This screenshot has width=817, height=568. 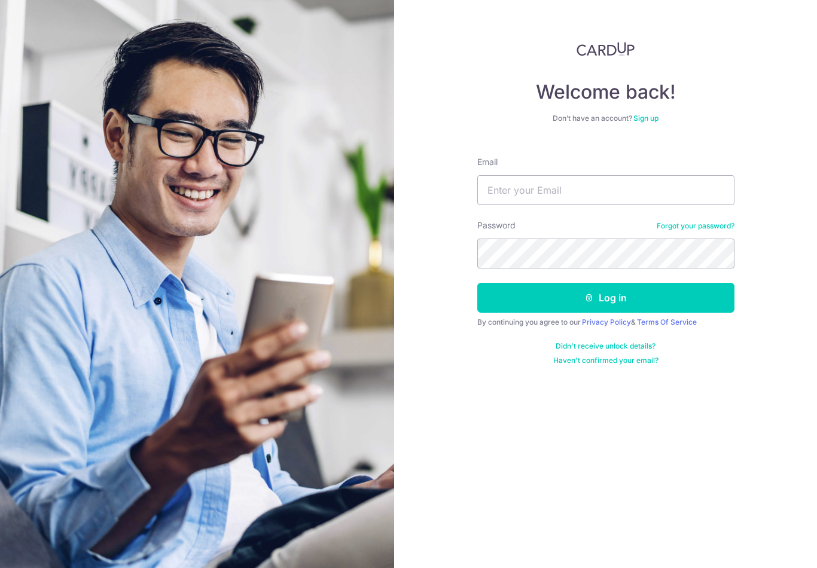 I want to click on a: Didn't receive unlock details?, so click(x=606, y=346).